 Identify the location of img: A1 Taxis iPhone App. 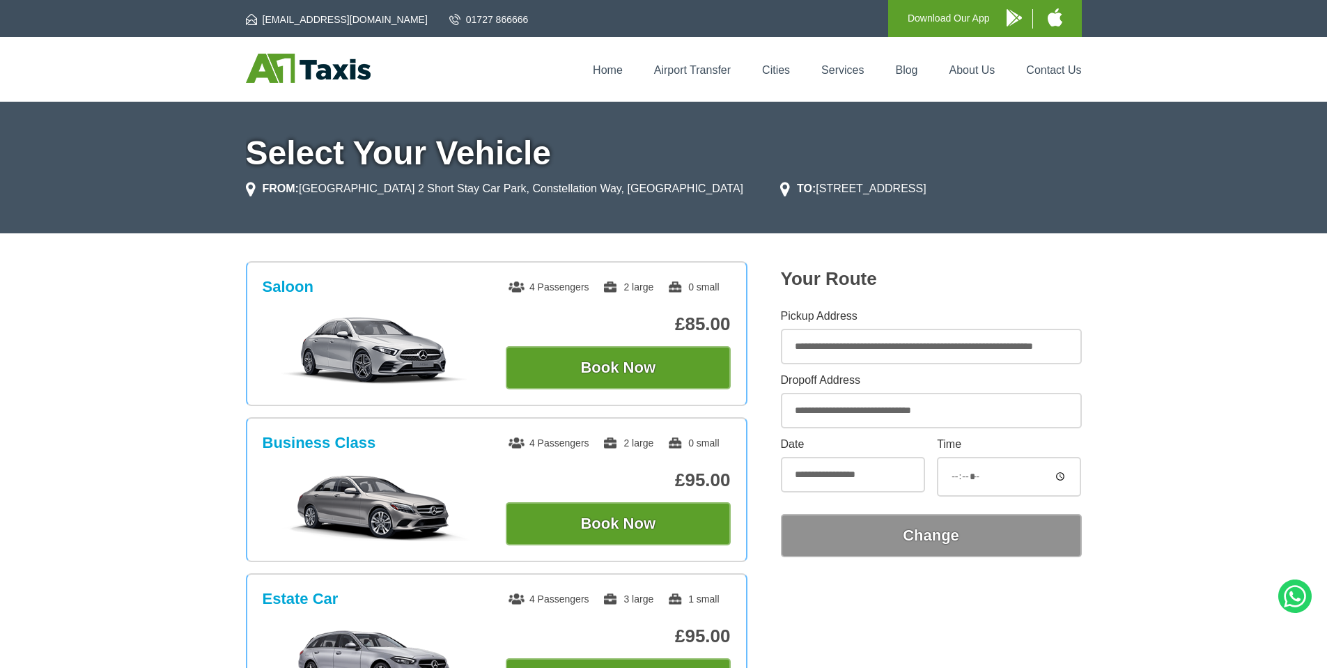
(1055, 17).